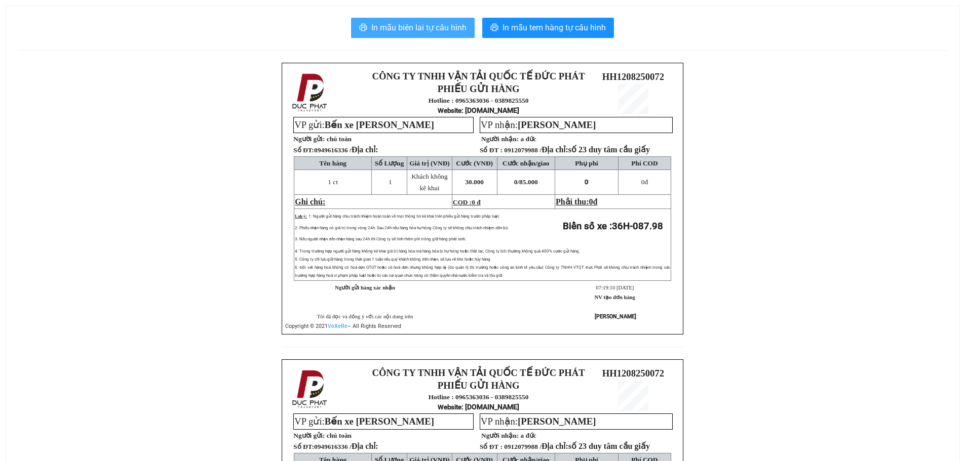 Image resolution: width=965 pixels, height=461 pixels. I want to click on button: printerIn mẫu biên lai tự cấu hình, so click(413, 28).